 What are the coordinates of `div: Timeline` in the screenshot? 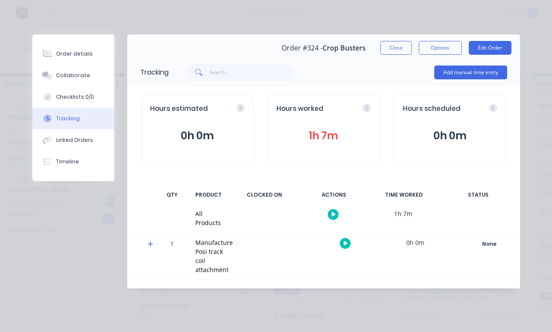 It's located at (67, 162).